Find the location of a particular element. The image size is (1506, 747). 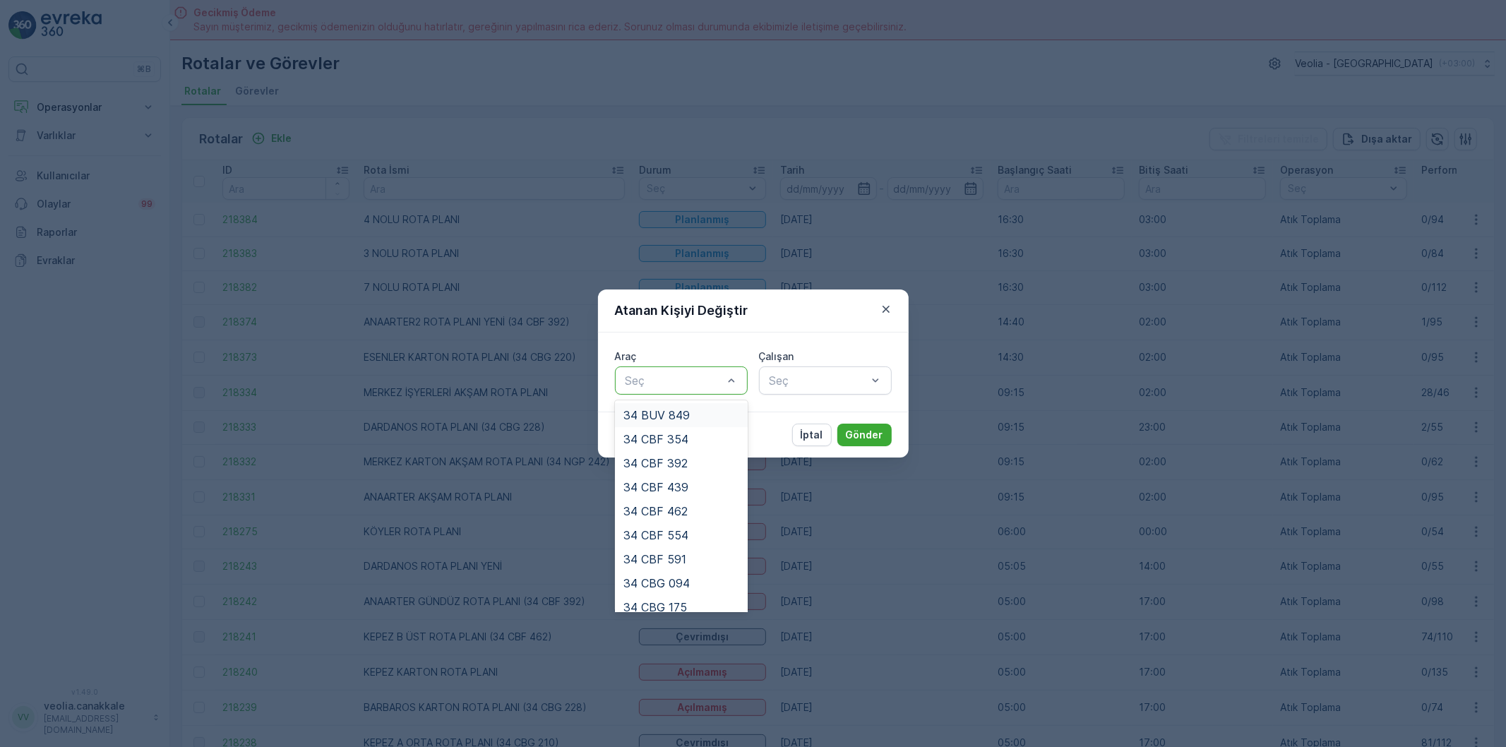

span: 34 CBG 094 is located at coordinates (657, 583).